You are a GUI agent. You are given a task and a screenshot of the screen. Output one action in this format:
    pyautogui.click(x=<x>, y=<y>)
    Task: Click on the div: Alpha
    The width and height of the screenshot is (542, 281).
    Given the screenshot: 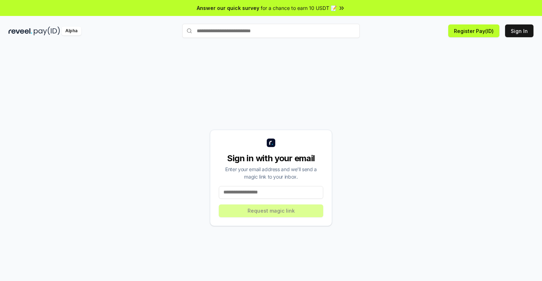 What is the action you would take?
    pyautogui.click(x=71, y=31)
    